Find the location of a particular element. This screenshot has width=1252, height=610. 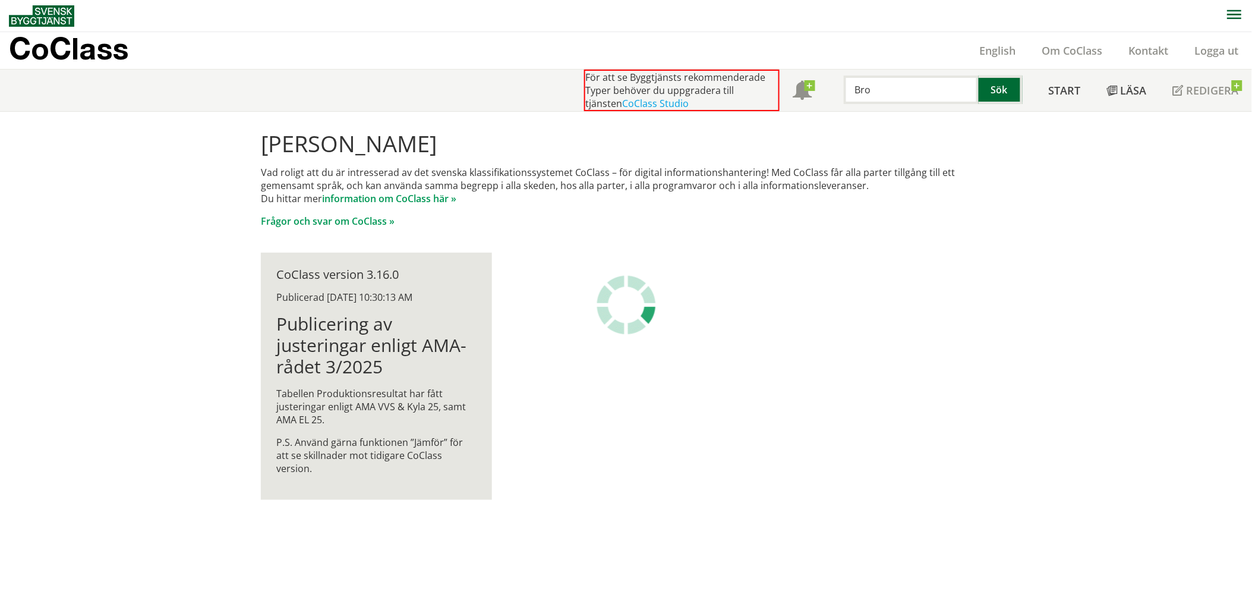

h1: Publicering av justeringar enligt AMA-rådet 3/2025 is located at coordinates (376, 345).